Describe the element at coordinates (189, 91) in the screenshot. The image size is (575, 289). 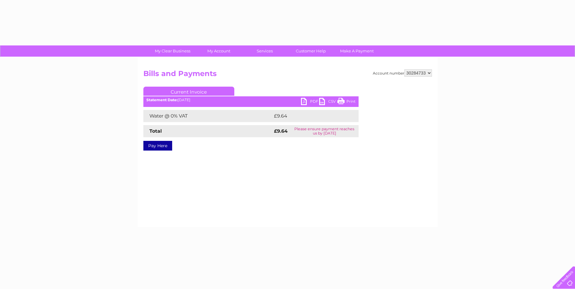
I see `a: Current Invoice` at that location.